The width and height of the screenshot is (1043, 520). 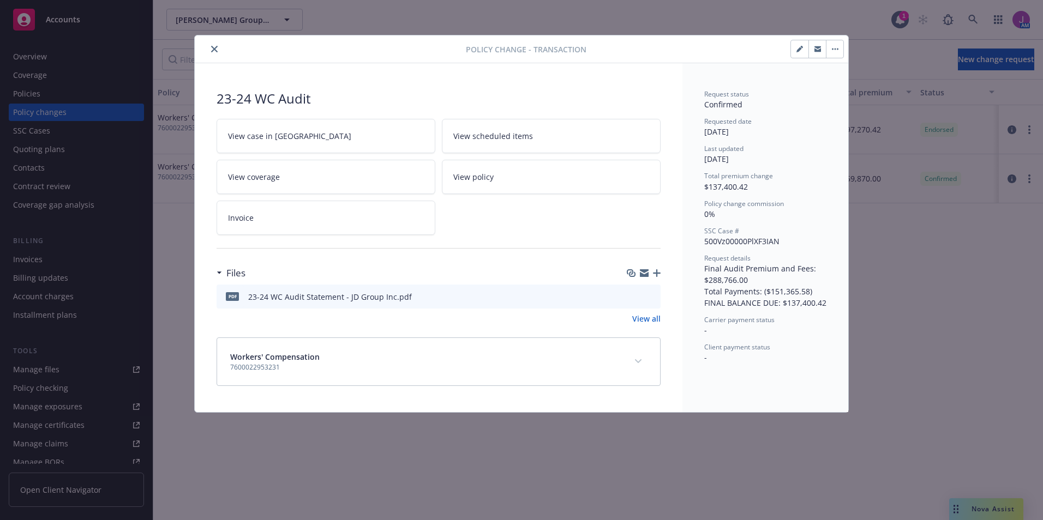 What do you see at coordinates (275, 368) in the screenshot?
I see `span: 7600022953231` at bounding box center [275, 368].